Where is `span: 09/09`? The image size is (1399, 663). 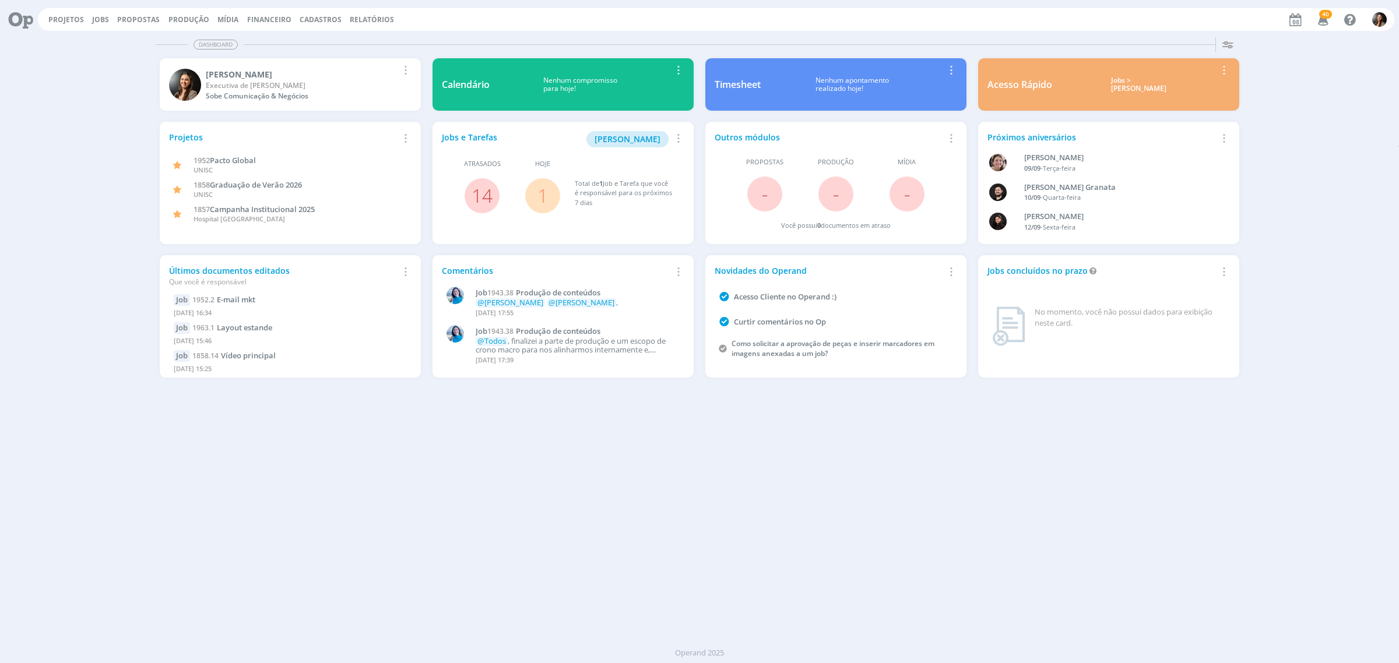
span: 09/09 is located at coordinates (1033, 168).